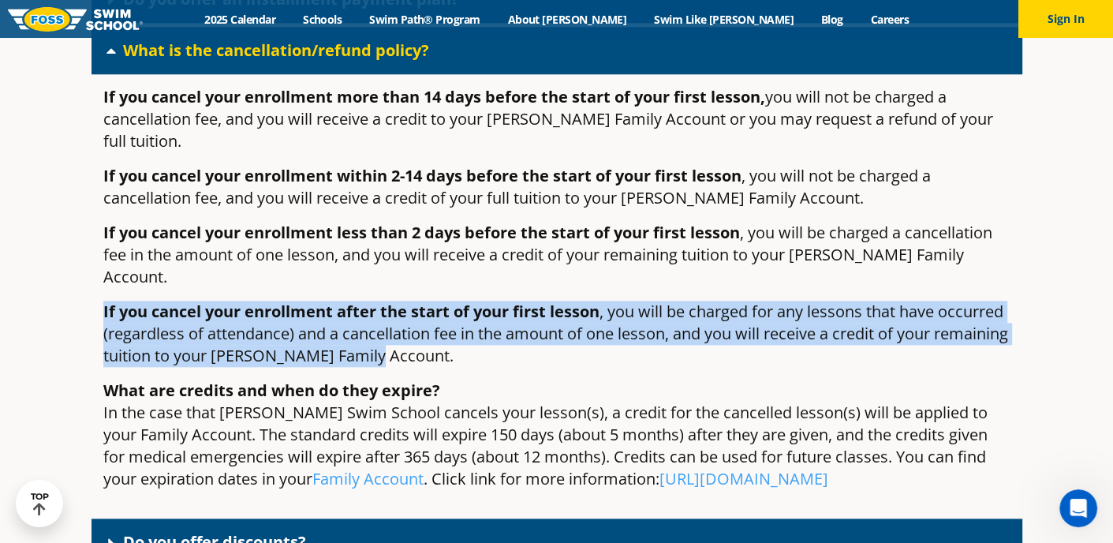 This screenshot has width=1113, height=543. What do you see at coordinates (421, 232) in the screenshot?
I see `strong: If you cancel your enrollment less than 2 days before the start of your first lesson` at bounding box center [421, 232].